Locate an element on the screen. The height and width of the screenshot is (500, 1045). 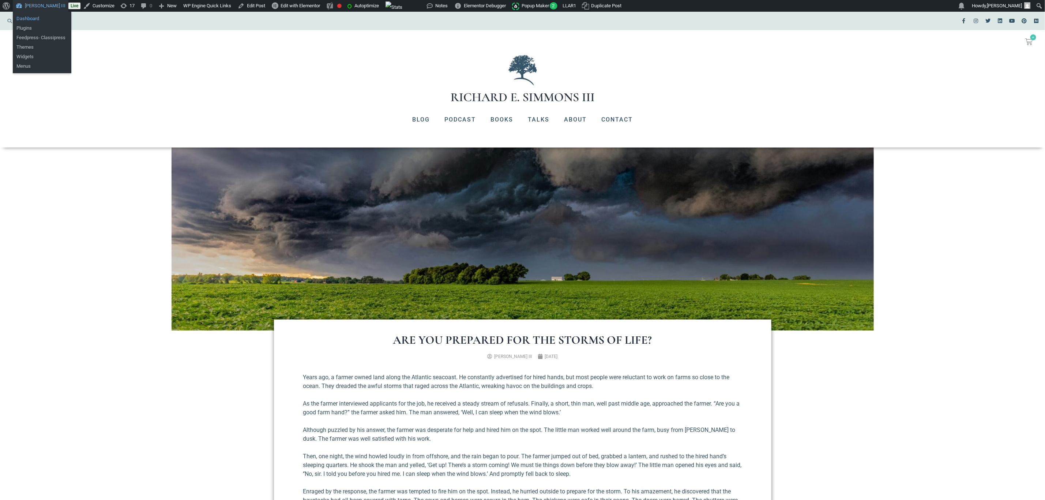
a: Podcast is located at coordinates (460, 120).